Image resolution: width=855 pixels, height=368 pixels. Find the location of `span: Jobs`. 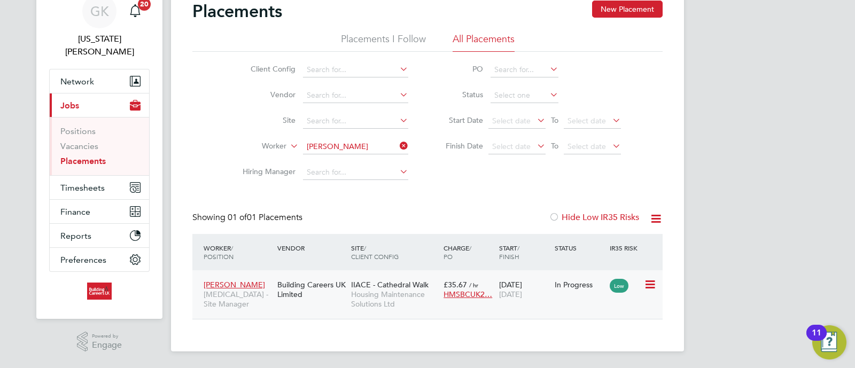

span: Jobs is located at coordinates (69, 105).